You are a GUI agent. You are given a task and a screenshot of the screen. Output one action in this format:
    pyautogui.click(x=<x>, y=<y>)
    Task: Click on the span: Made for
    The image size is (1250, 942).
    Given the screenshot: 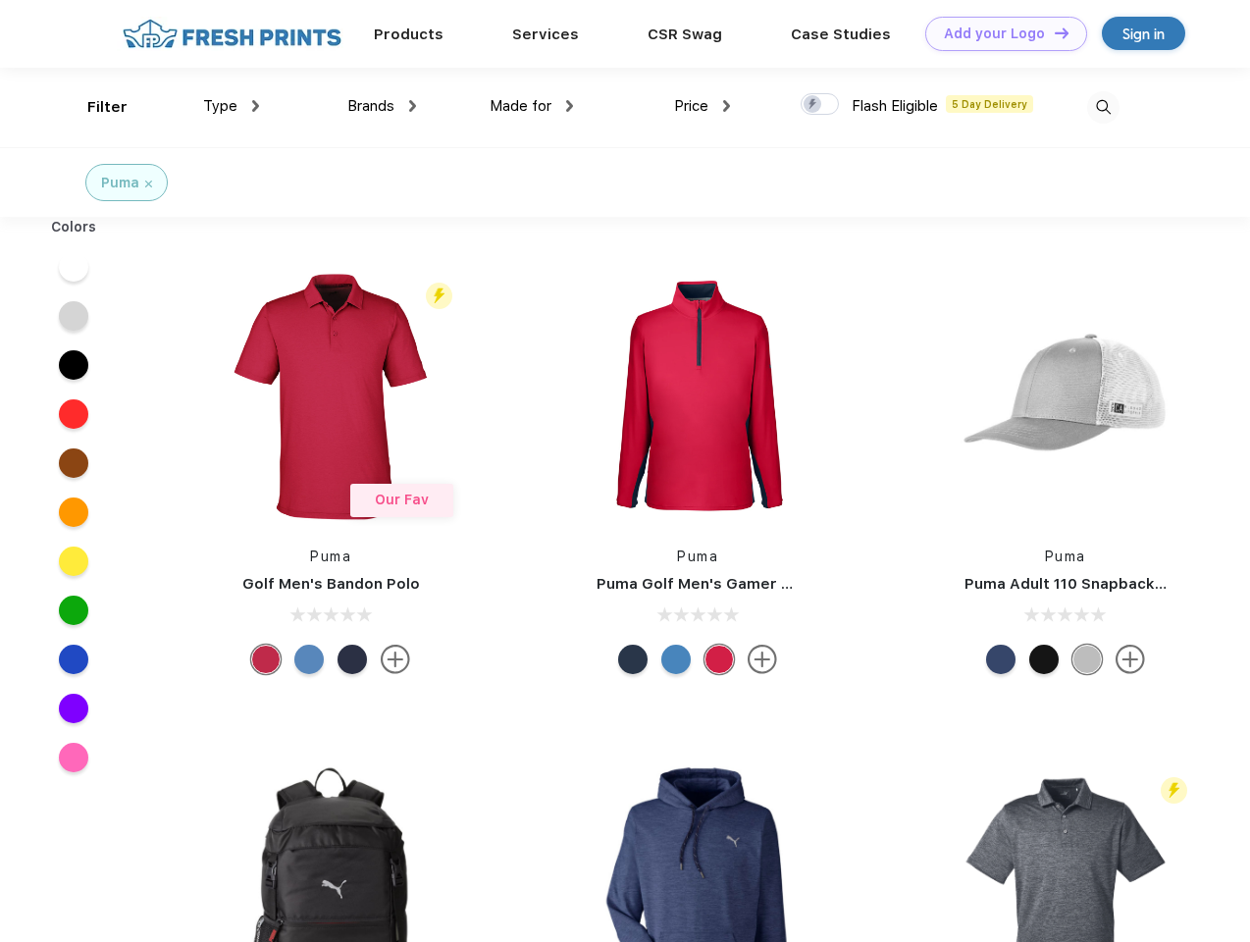 What is the action you would take?
    pyautogui.click(x=520, y=106)
    